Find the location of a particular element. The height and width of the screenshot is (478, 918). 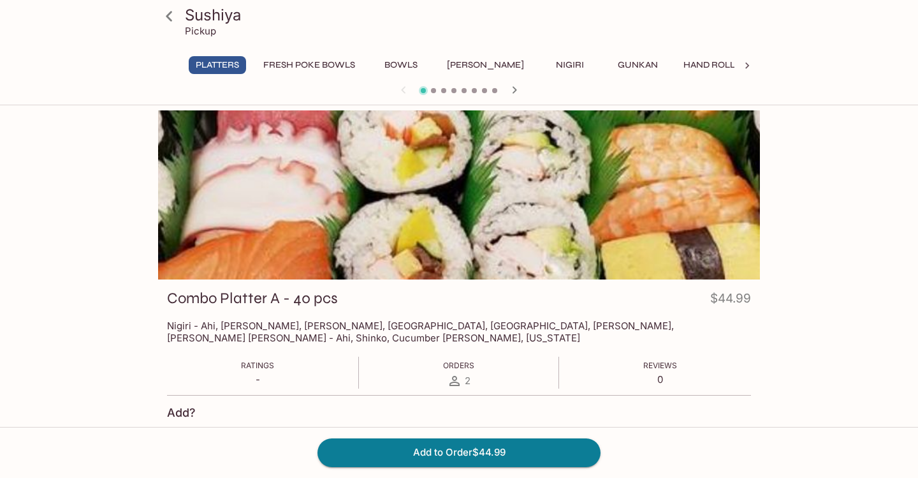

button: Bowls is located at coordinates (401, 65).